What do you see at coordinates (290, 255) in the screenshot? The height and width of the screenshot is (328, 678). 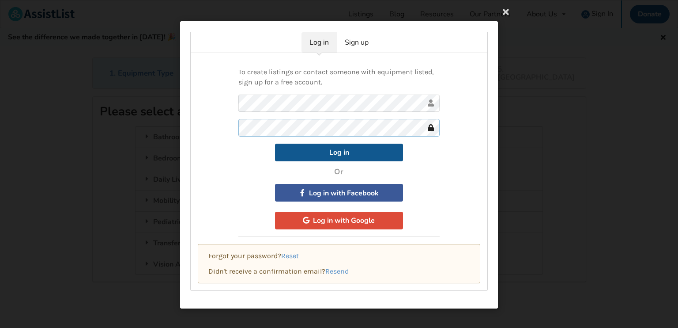 I see `a: Reset` at bounding box center [290, 255].